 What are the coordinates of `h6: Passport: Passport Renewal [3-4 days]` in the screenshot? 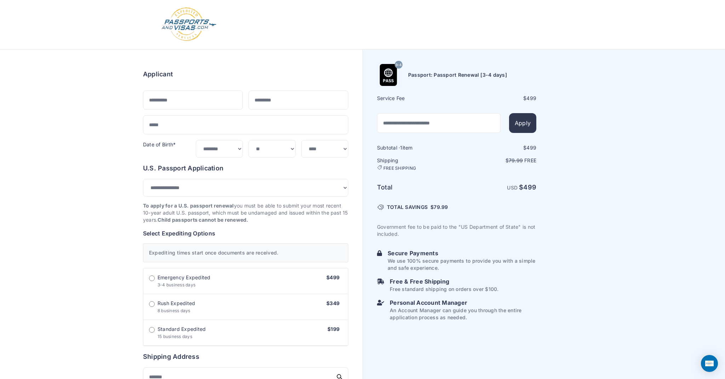 It's located at (457, 75).